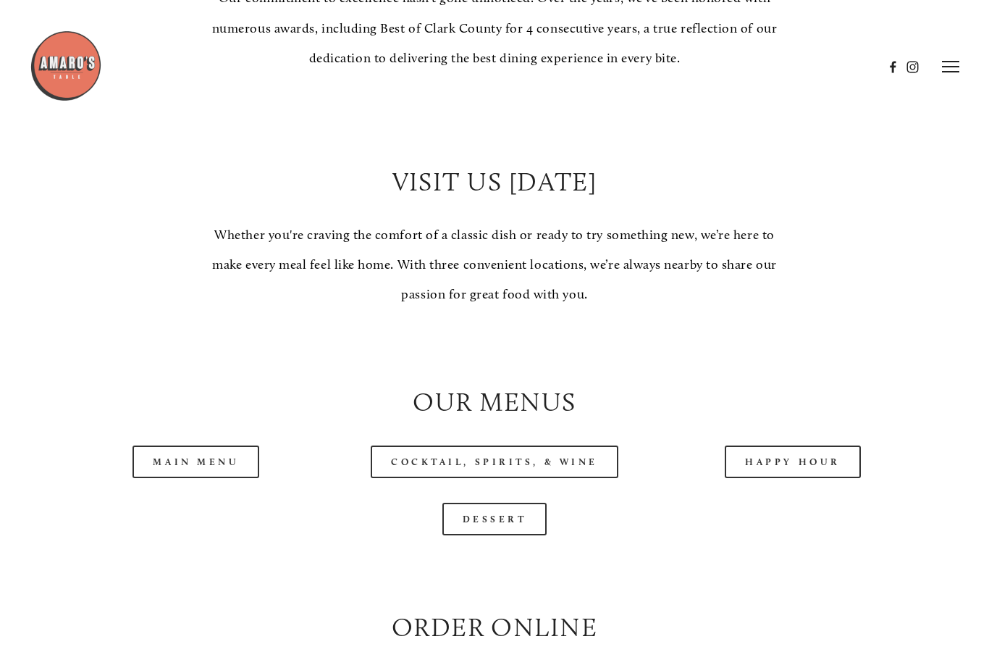  Describe the element at coordinates (495, 461) in the screenshot. I see `a: Cocktail, Spirits, & Wine` at that location.